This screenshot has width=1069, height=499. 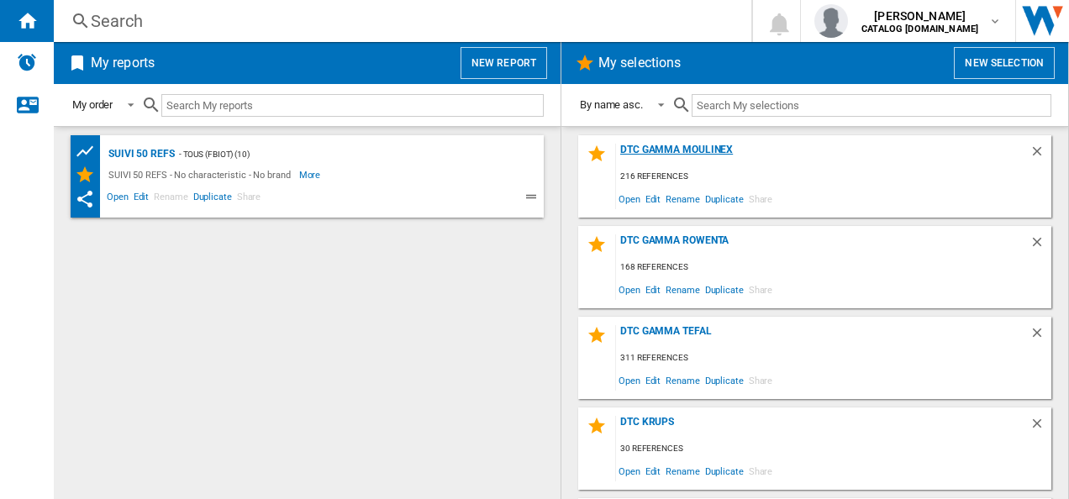 What do you see at coordinates (342, 154) in the screenshot?
I see `div: - TOUS (fbiot) (10)` at bounding box center [342, 154].